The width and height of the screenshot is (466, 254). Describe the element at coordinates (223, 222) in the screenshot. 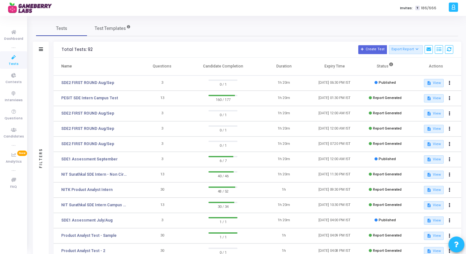

I see `span: 1 / 1` at that location.